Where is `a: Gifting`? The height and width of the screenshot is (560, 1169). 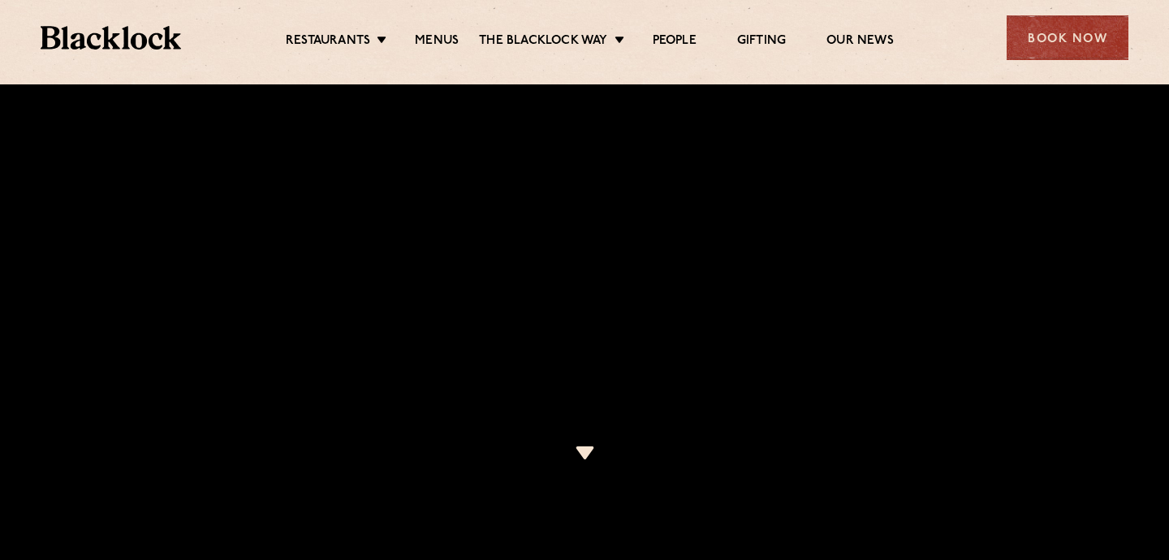 a: Gifting is located at coordinates (762, 42).